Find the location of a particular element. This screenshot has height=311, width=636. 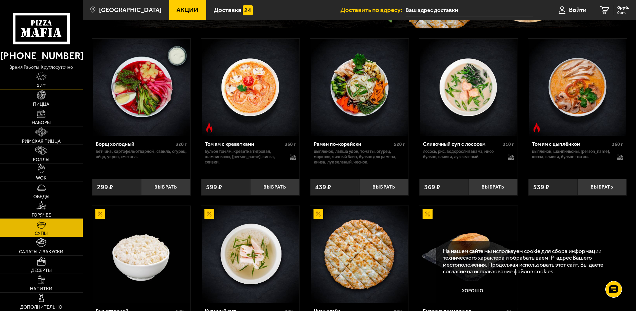

a: АкционныйБулочка пшеничная is located at coordinates (468, 254).